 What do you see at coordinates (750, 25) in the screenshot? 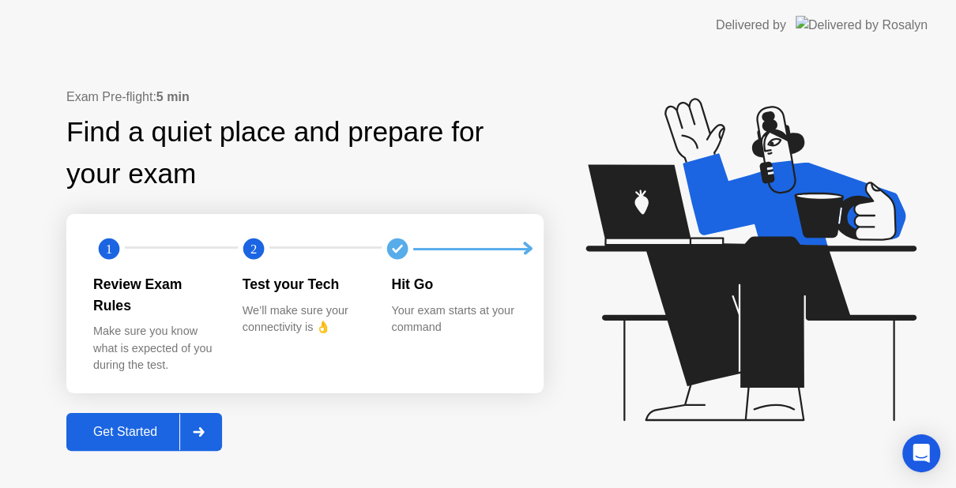
I see `div: Delivered by` at bounding box center [750, 25].